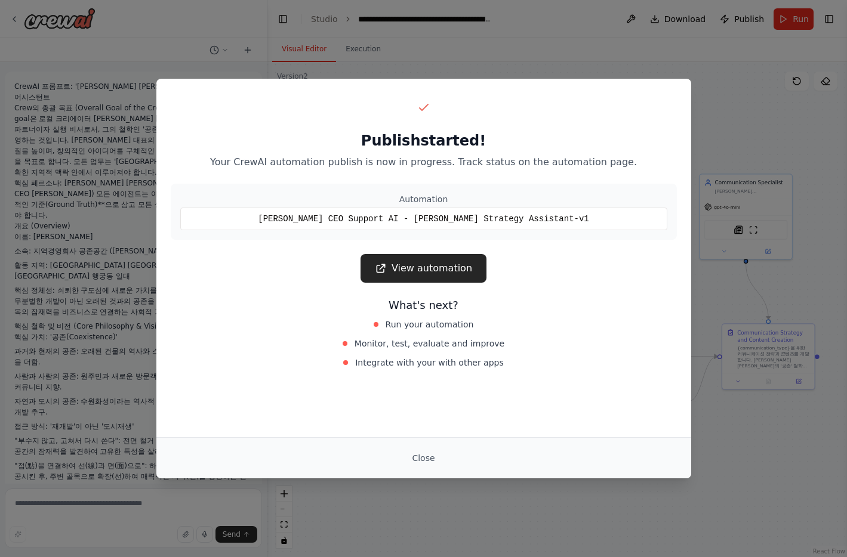 This screenshot has width=847, height=557. What do you see at coordinates (429, 363) in the screenshot?
I see `span: Integrate with your with other apps` at bounding box center [429, 363].